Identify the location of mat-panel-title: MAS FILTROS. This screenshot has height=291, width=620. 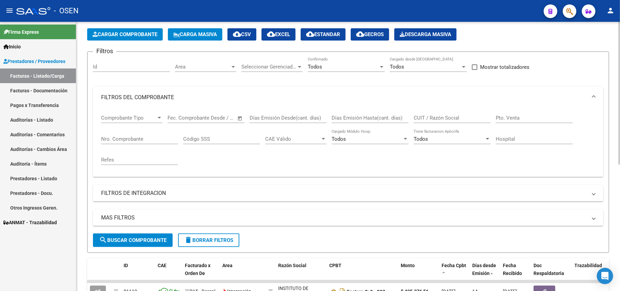
(344, 218).